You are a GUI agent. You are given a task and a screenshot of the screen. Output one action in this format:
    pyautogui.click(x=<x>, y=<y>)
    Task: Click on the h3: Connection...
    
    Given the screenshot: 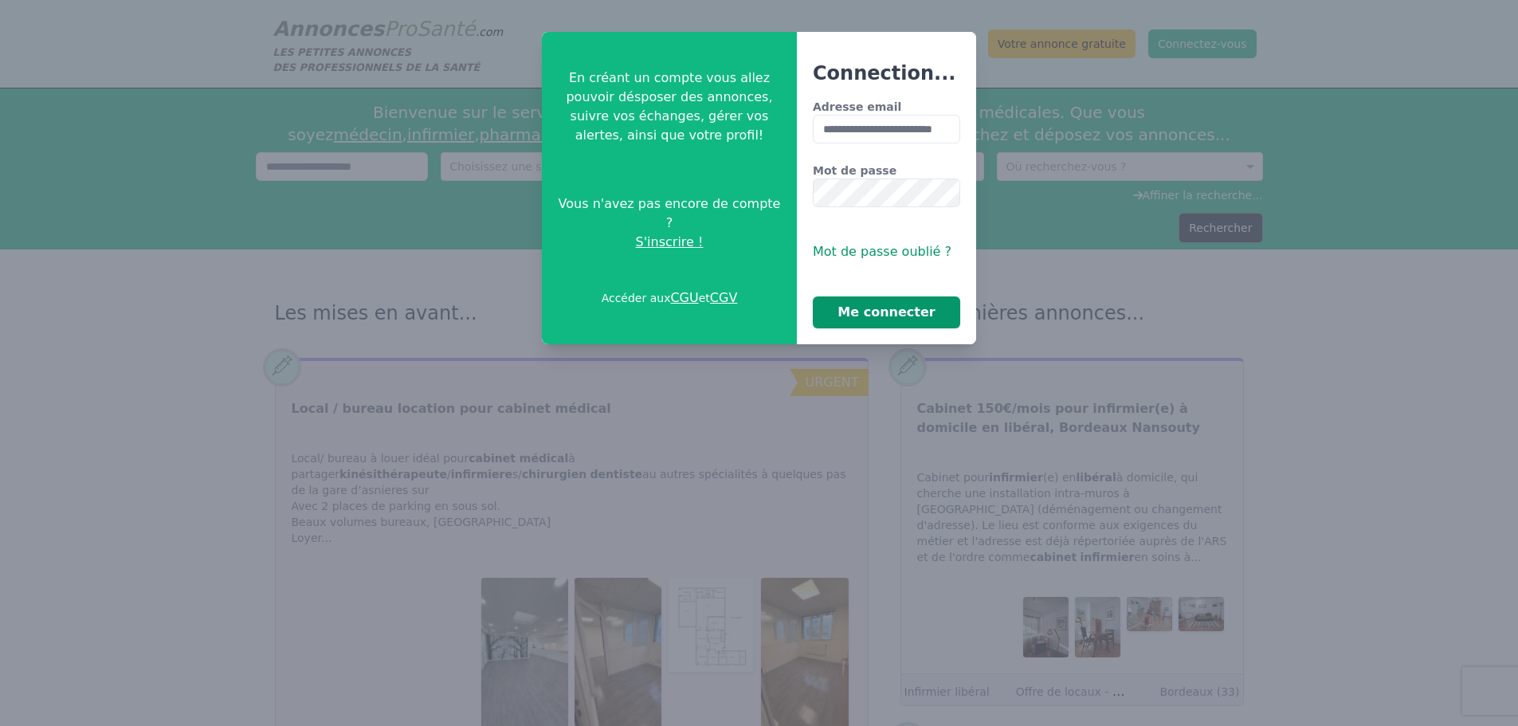 What is the action you would take?
    pyautogui.click(x=886, y=73)
    